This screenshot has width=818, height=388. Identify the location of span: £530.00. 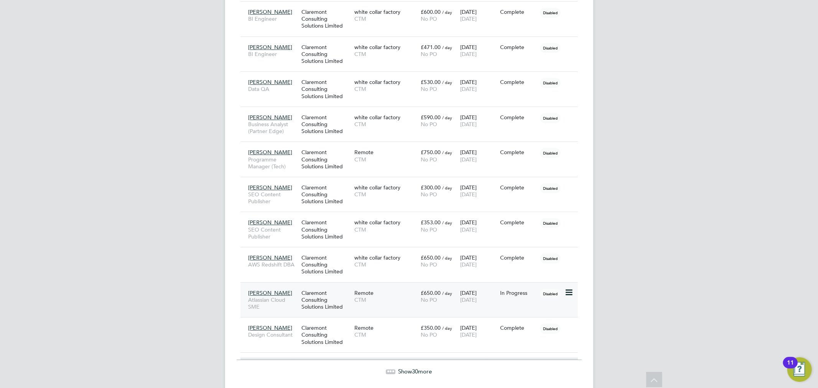
(431, 82).